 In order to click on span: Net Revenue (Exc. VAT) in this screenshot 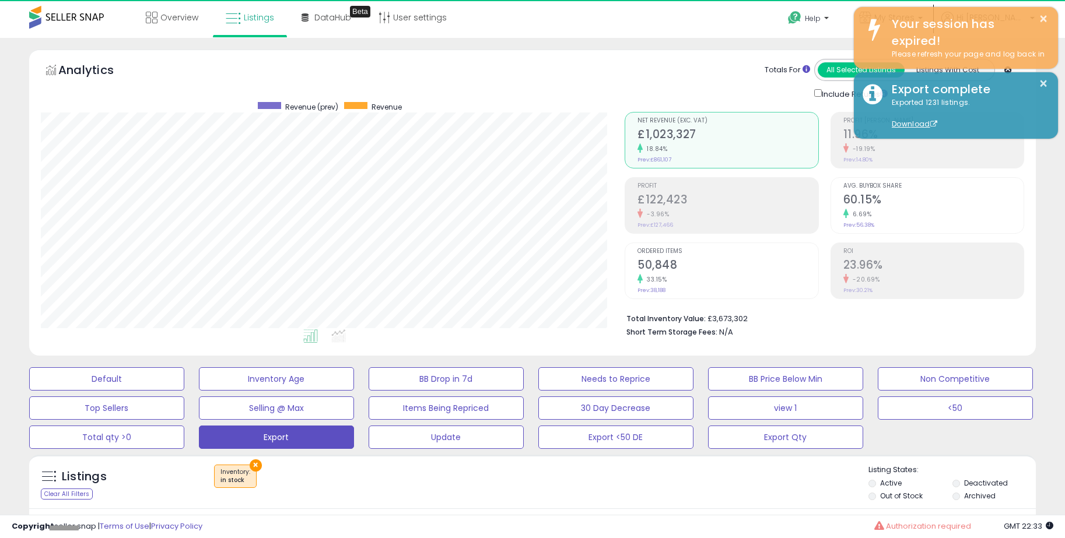, I will do `click(728, 121)`.